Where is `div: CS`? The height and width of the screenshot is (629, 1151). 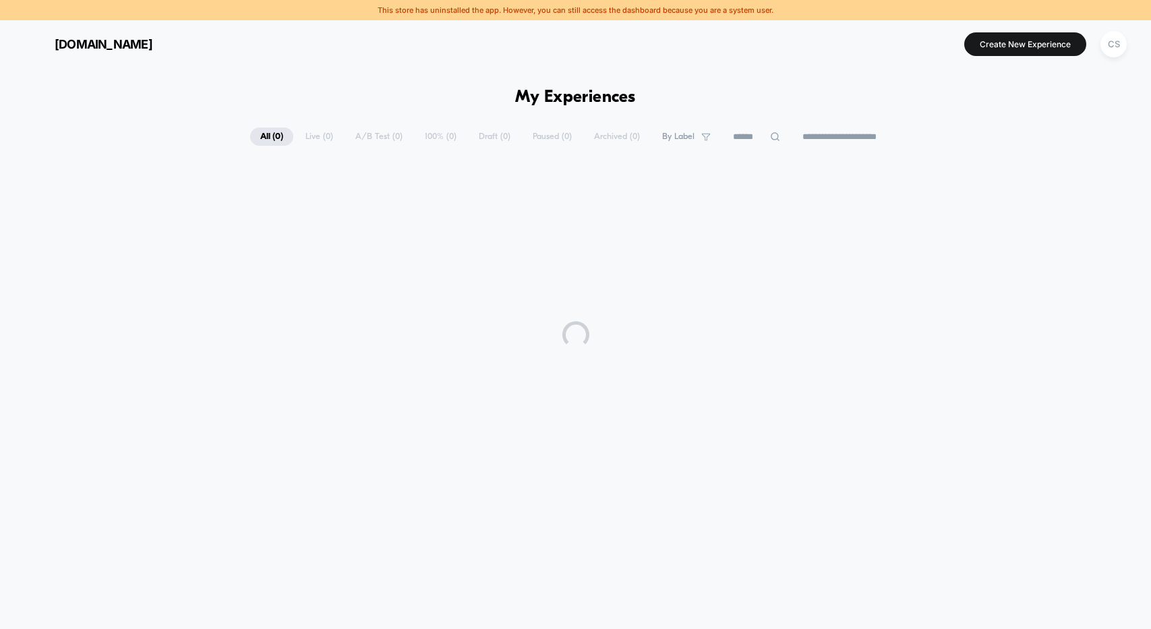 div: CS is located at coordinates (1114, 44).